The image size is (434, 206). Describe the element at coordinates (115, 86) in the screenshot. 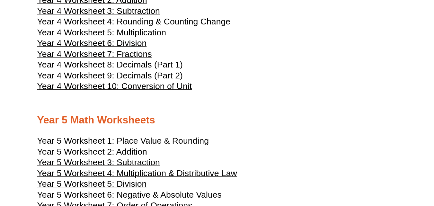

I see `span: Year 4 Worksheet 10: Conversion of Unit` at that location.